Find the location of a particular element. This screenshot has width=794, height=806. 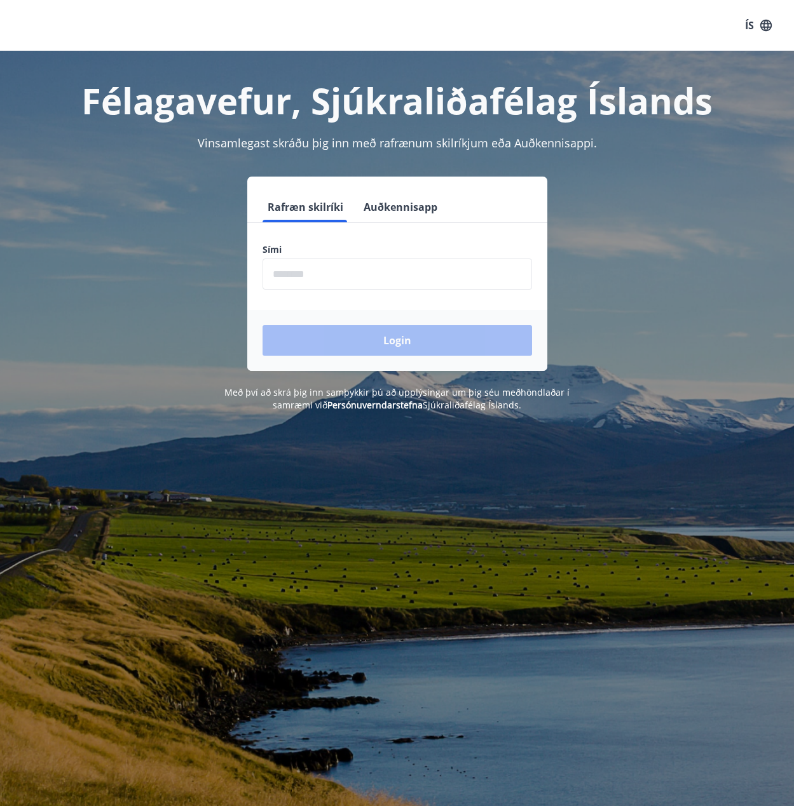

button: Auðkennisapp is located at coordinates (400, 207).